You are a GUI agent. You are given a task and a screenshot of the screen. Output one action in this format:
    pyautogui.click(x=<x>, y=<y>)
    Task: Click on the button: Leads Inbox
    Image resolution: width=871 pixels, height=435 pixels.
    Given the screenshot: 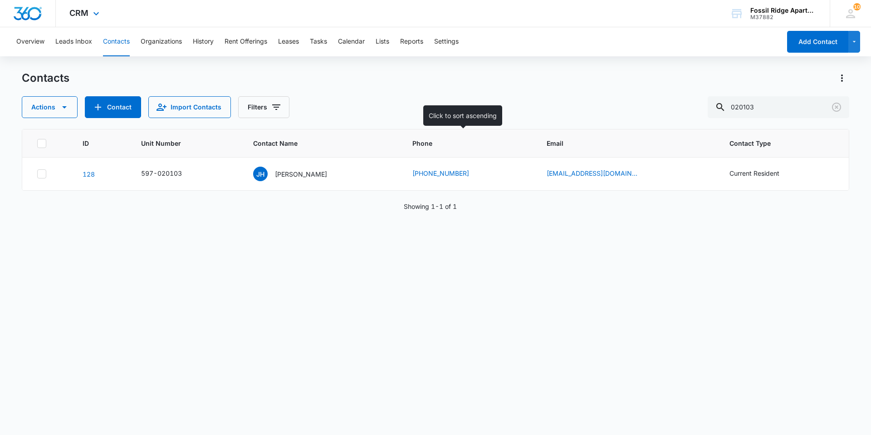 What is the action you would take?
    pyautogui.click(x=73, y=42)
    